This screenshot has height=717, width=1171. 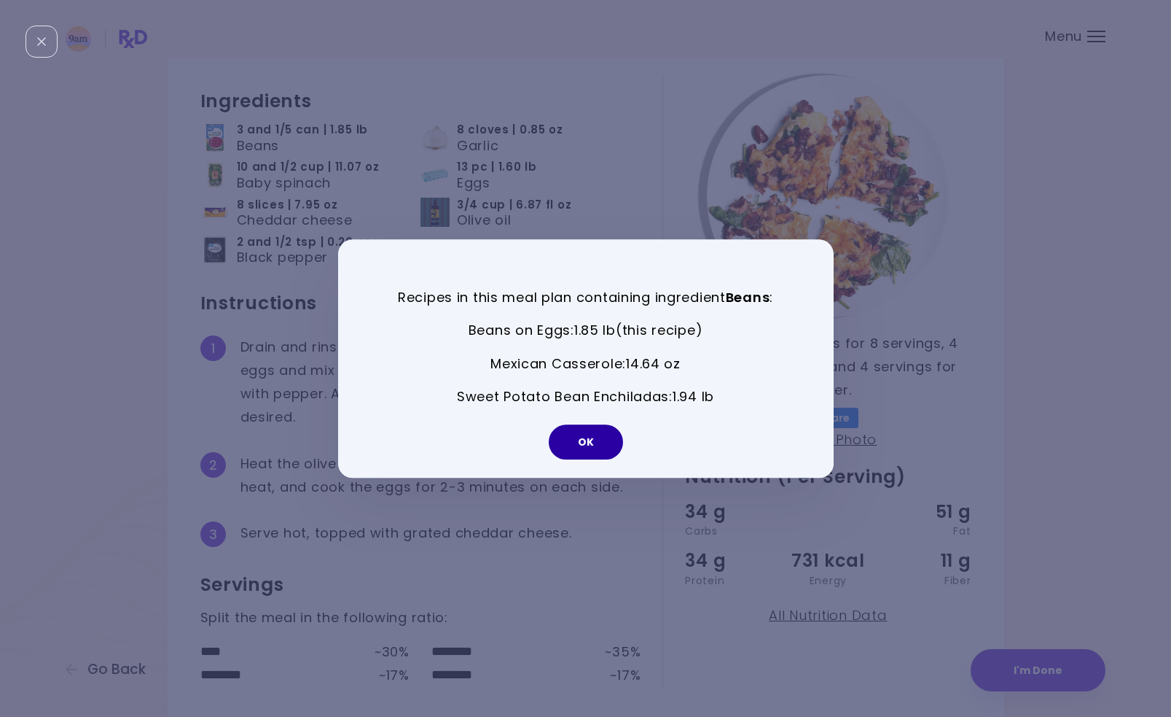 What do you see at coordinates (42, 42) in the screenshot?
I see `div: Close` at bounding box center [42, 42].